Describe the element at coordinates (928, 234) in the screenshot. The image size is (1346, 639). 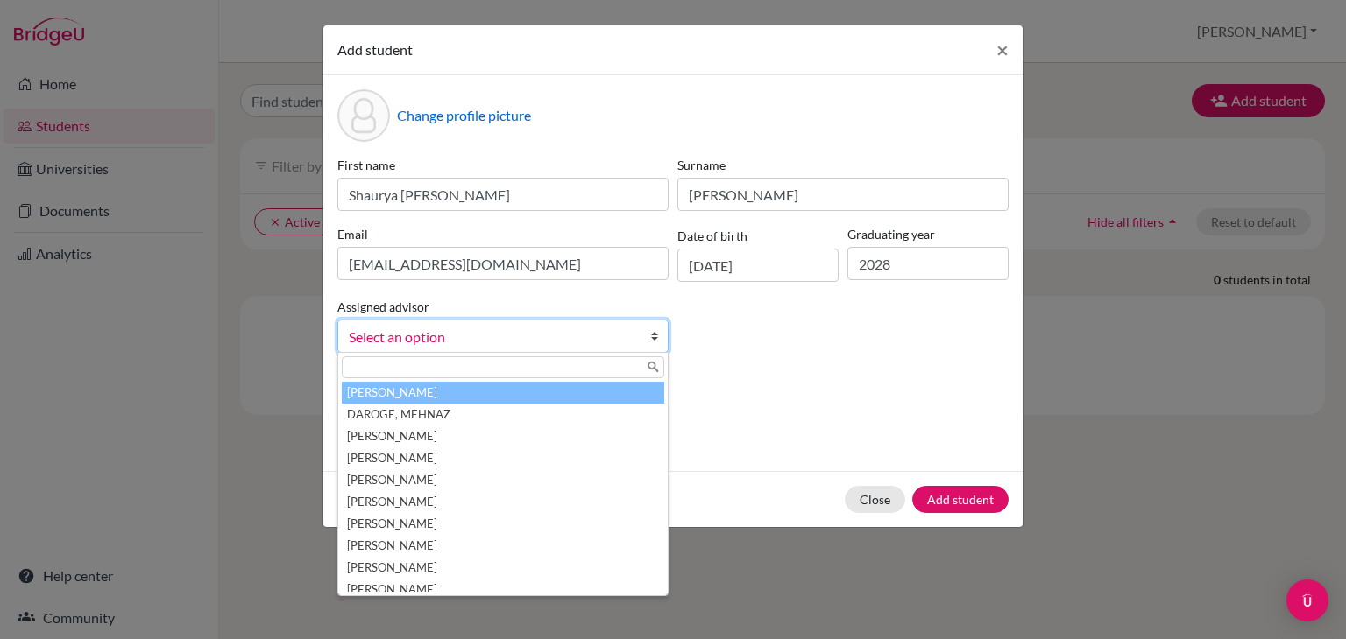
I see `label: Graduating year` at that location.